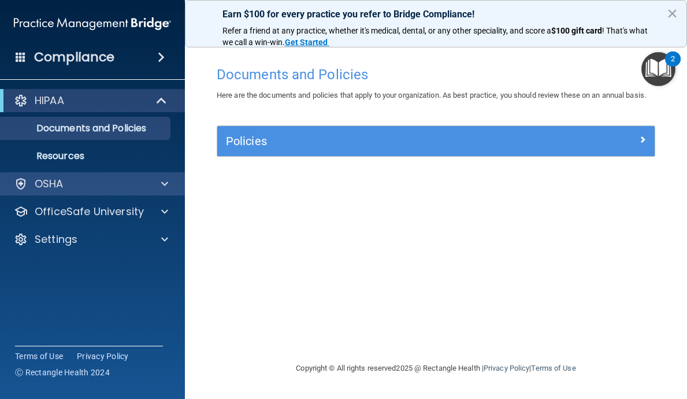  What do you see at coordinates (91, 101) in the screenshot?
I see `a: HIPAA` at bounding box center [91, 101].